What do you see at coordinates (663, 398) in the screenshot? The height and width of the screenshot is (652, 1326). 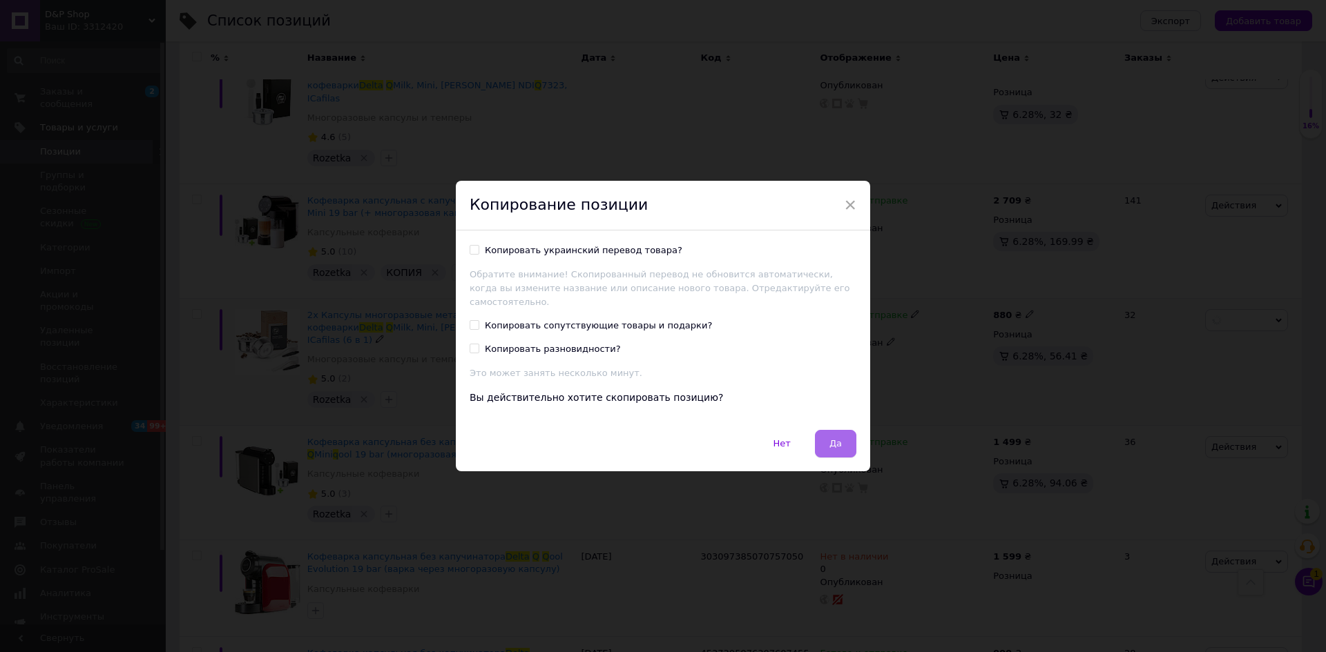 I see `div: Вы действительно хотите скопировать позицию?` at bounding box center [663, 398].